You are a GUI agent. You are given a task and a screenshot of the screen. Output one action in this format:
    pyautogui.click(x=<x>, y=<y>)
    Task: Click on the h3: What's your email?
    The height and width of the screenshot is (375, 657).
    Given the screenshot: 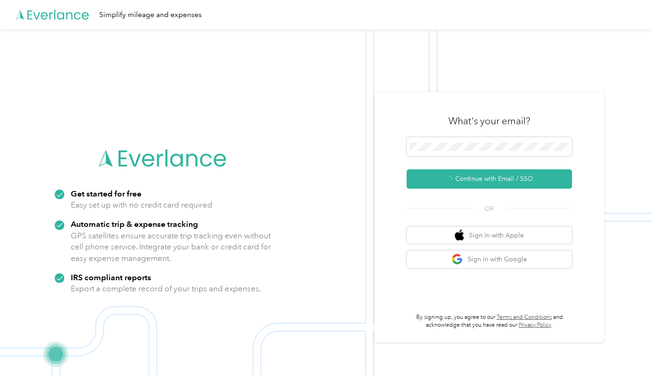 What is the action you would take?
    pyautogui.click(x=490, y=121)
    